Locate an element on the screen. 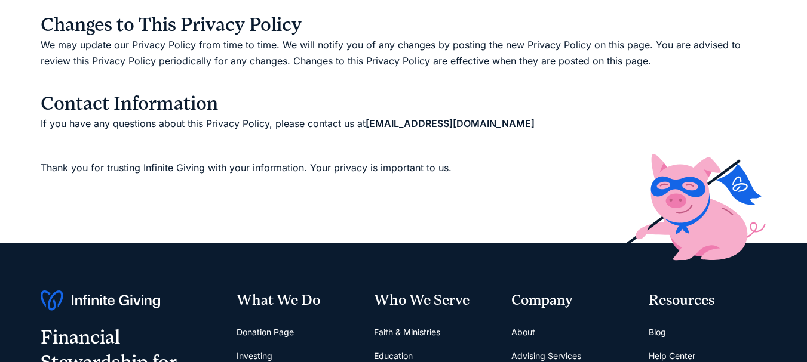 This screenshot has height=362, width=807. p: We may update our Privacy Policy from time to time. We will notify you of any changes by posting ... is located at coordinates (404, 62).